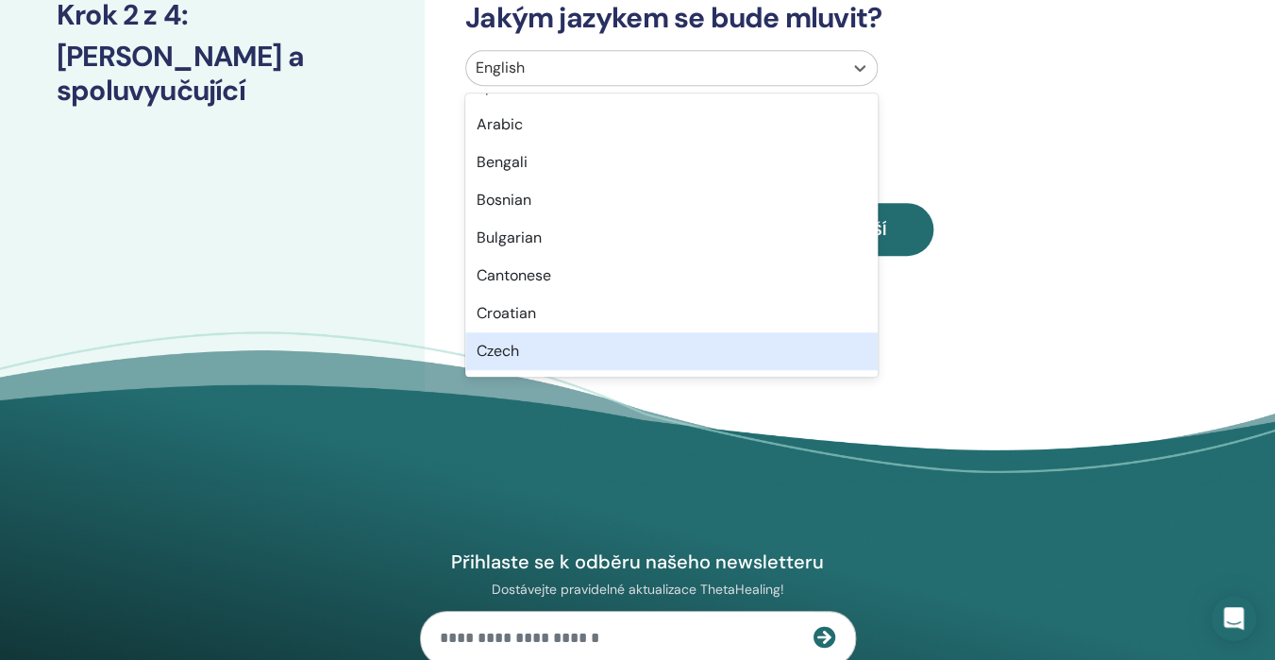 This screenshot has width=1275, height=660. I want to click on div: Croatian, so click(671, 313).